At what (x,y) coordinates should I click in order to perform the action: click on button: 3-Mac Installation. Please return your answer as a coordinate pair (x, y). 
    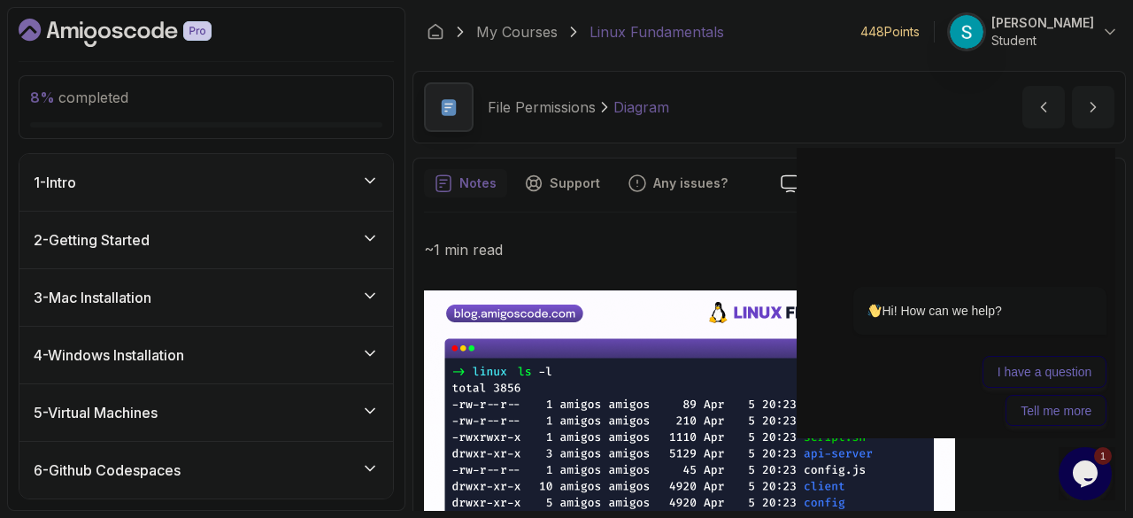
    Looking at the image, I should click on (206, 297).